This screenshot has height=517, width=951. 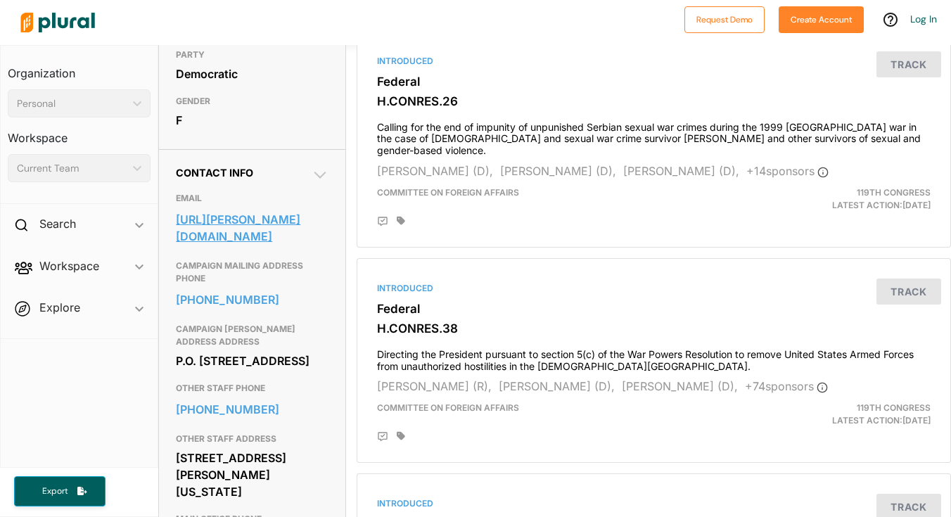 I want to click on a: Log In, so click(x=923, y=19).